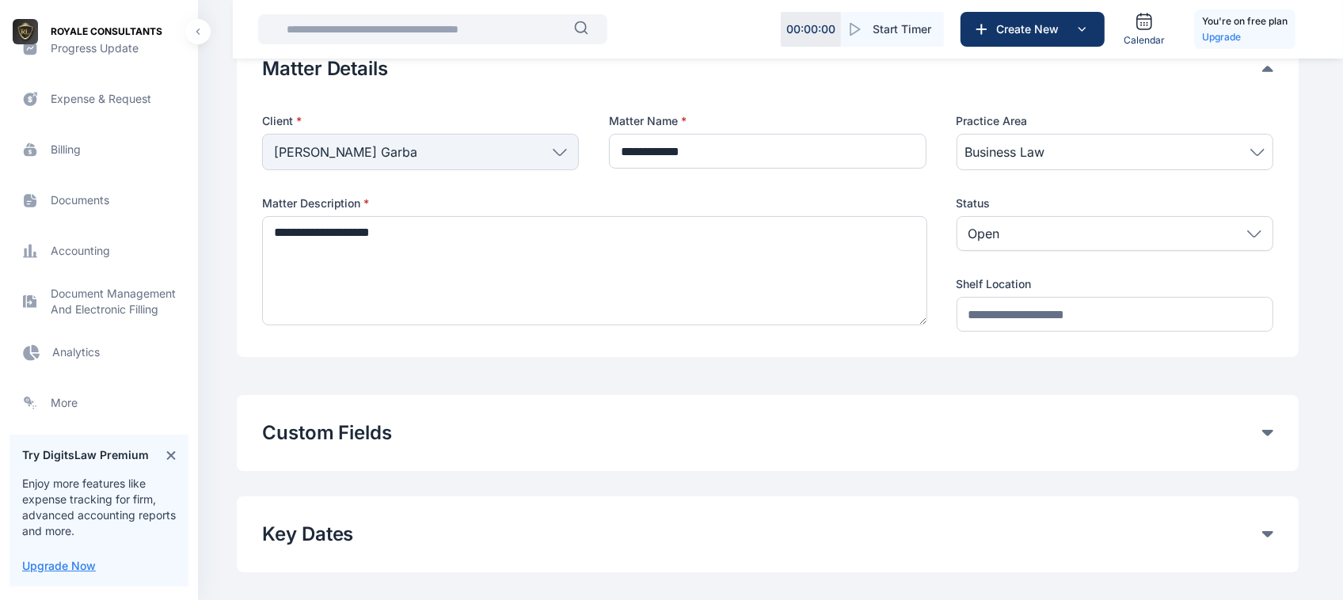  What do you see at coordinates (99, 403) in the screenshot?
I see `span: more` at bounding box center [99, 403].